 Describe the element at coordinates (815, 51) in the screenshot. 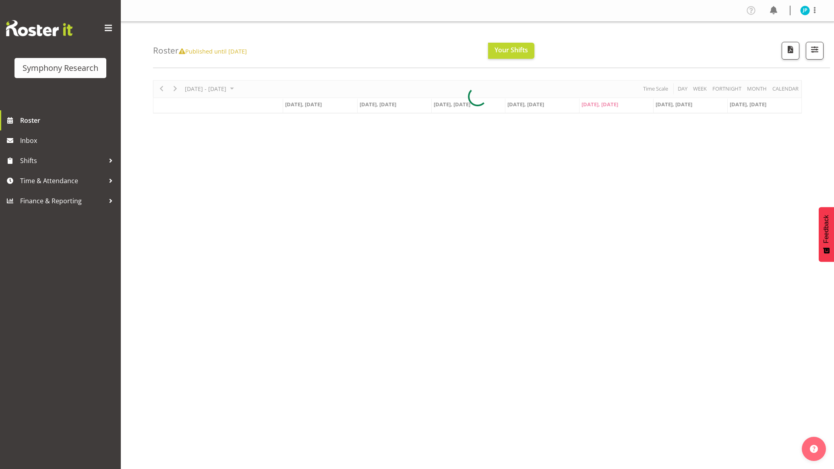

I see `button: Filter Shifts` at that location.